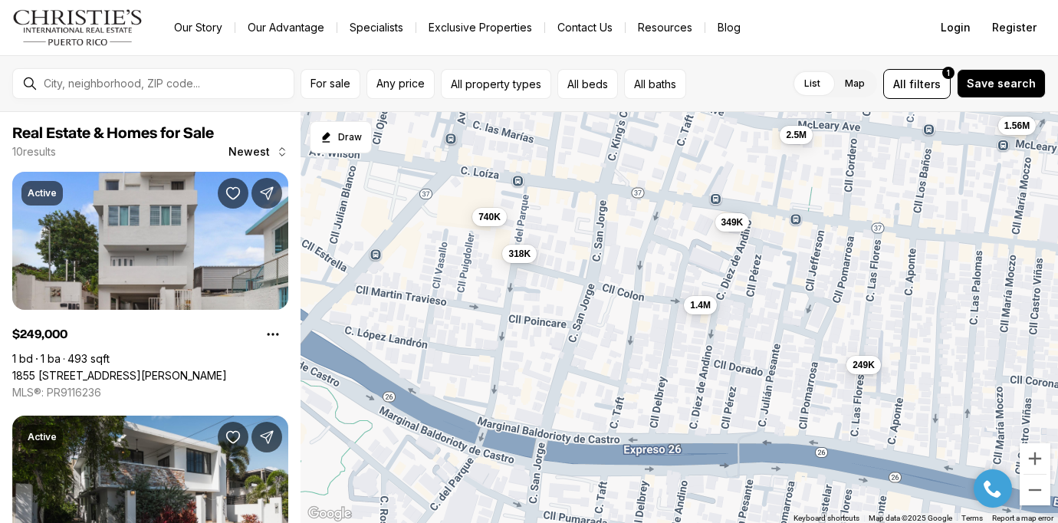 The height and width of the screenshot is (523, 1058). Describe the element at coordinates (77, 28) in the screenshot. I see `img: logo` at that location.